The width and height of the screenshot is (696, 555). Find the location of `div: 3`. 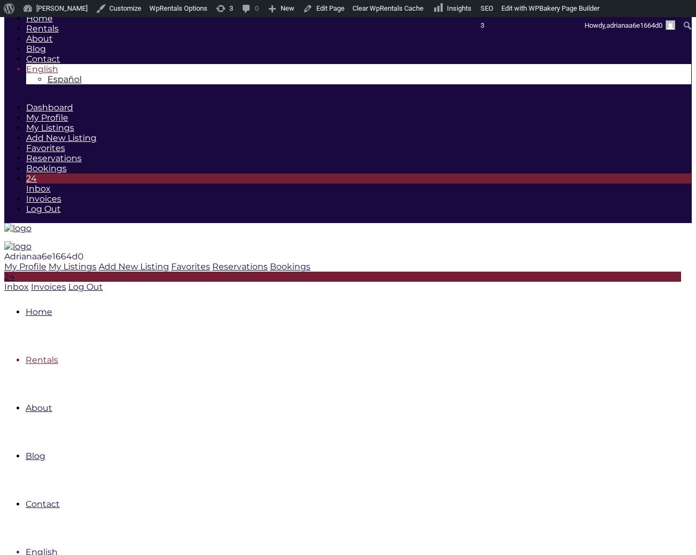

div: 3 is located at coordinates (487, 26).